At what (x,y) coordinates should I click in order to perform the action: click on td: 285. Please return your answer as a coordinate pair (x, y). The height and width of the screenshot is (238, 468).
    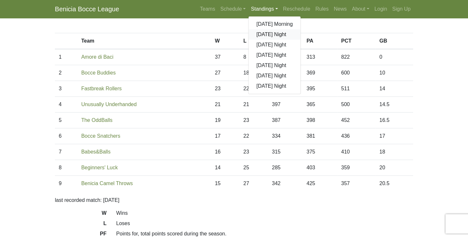
    Looking at the image, I should click on (285, 168).